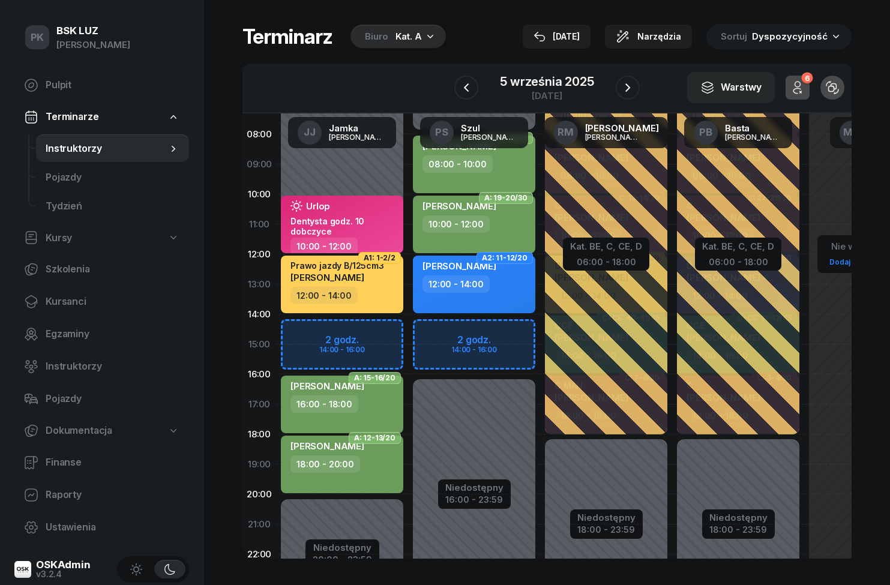 The image size is (890, 585). I want to click on div: Basta, so click(754, 128).